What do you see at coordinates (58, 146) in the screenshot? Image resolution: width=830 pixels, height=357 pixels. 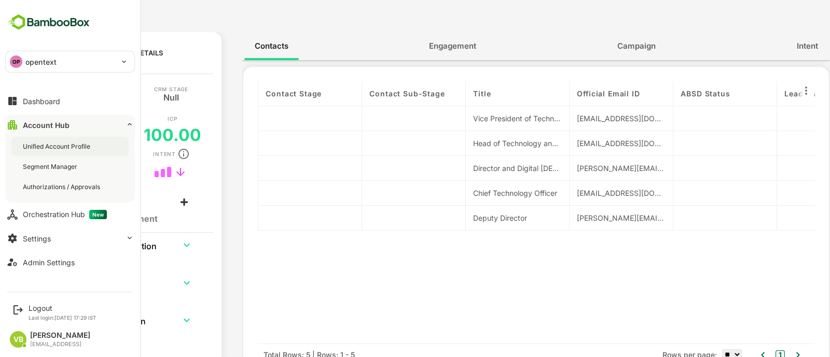 I see `div: Unified Account Profile` at bounding box center [58, 146].